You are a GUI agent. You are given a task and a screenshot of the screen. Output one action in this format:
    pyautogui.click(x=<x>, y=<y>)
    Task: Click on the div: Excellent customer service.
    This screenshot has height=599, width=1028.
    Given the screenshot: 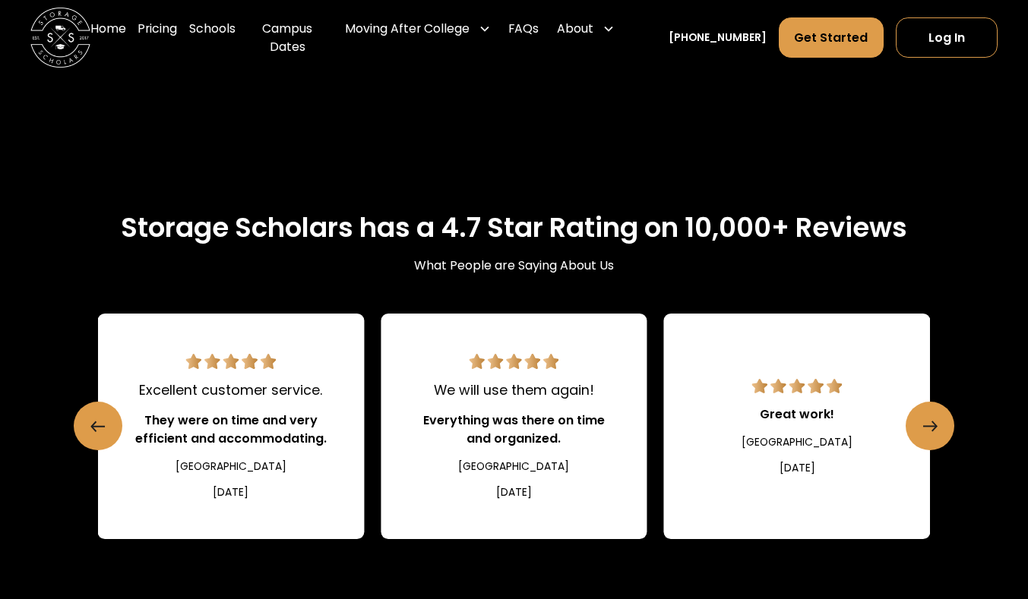 What is the action you would take?
    pyautogui.click(x=230, y=390)
    